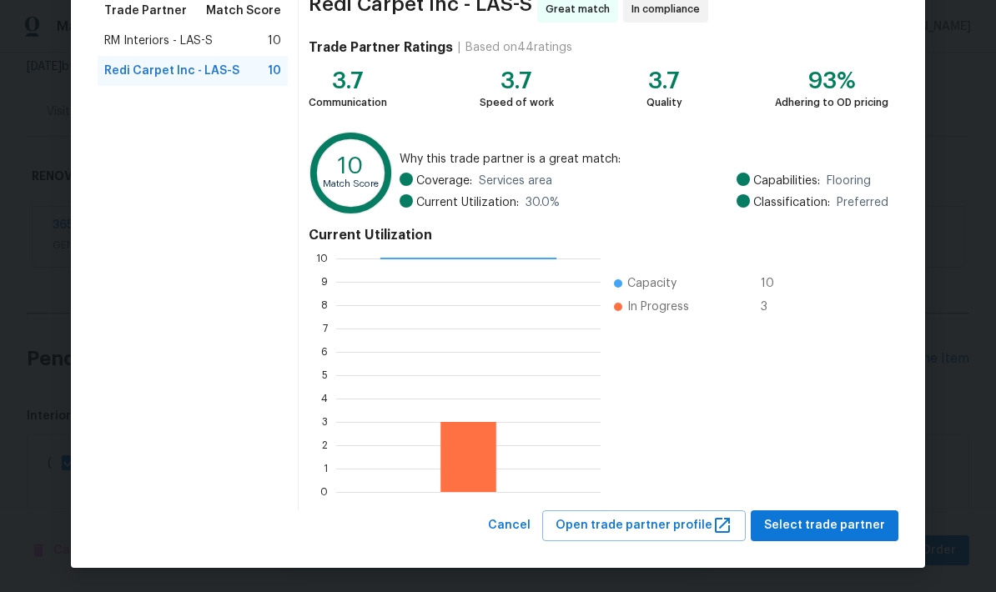  What do you see at coordinates (172, 71) in the screenshot?
I see `span: Redi Carpet Inc - LAS-S` at bounding box center [172, 71].